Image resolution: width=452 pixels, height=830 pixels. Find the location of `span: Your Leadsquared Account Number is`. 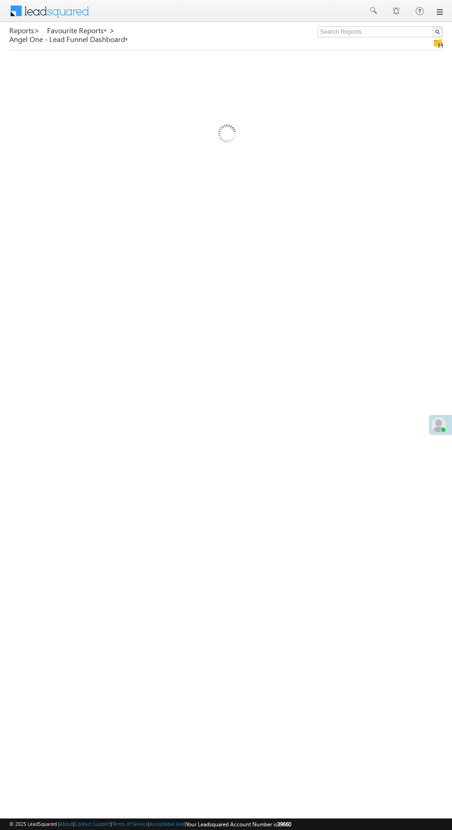

span: Your Leadsquared Account Number is is located at coordinates (239, 824).